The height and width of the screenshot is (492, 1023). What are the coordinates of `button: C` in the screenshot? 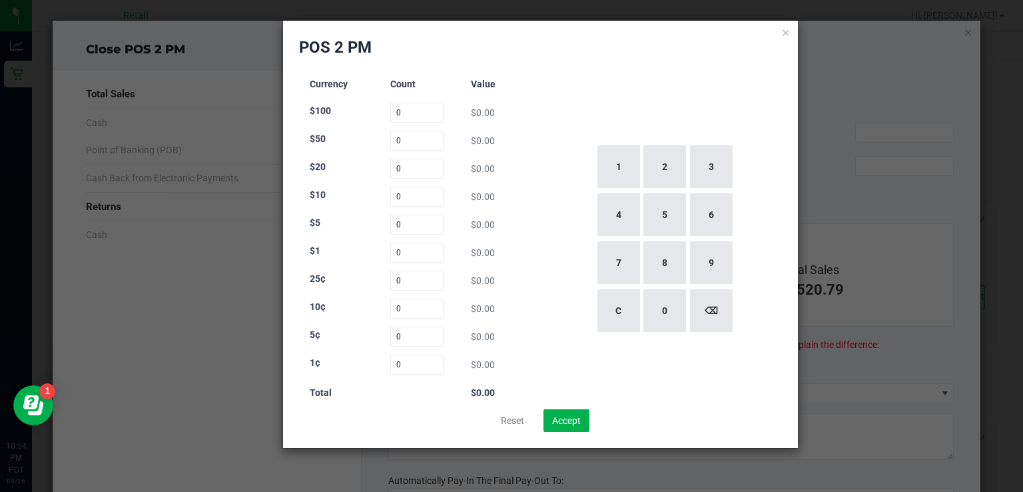 It's located at (619, 310).